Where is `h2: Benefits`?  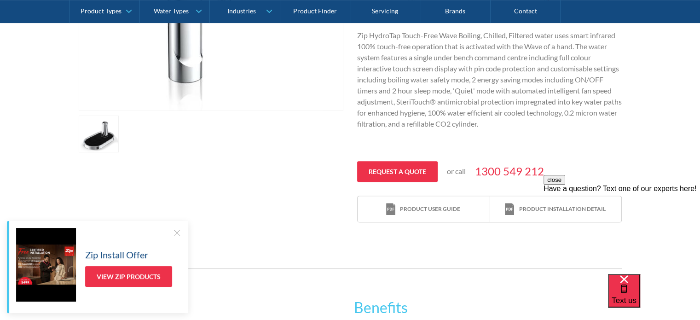
h2: Benefits is located at coordinates (488, 308).